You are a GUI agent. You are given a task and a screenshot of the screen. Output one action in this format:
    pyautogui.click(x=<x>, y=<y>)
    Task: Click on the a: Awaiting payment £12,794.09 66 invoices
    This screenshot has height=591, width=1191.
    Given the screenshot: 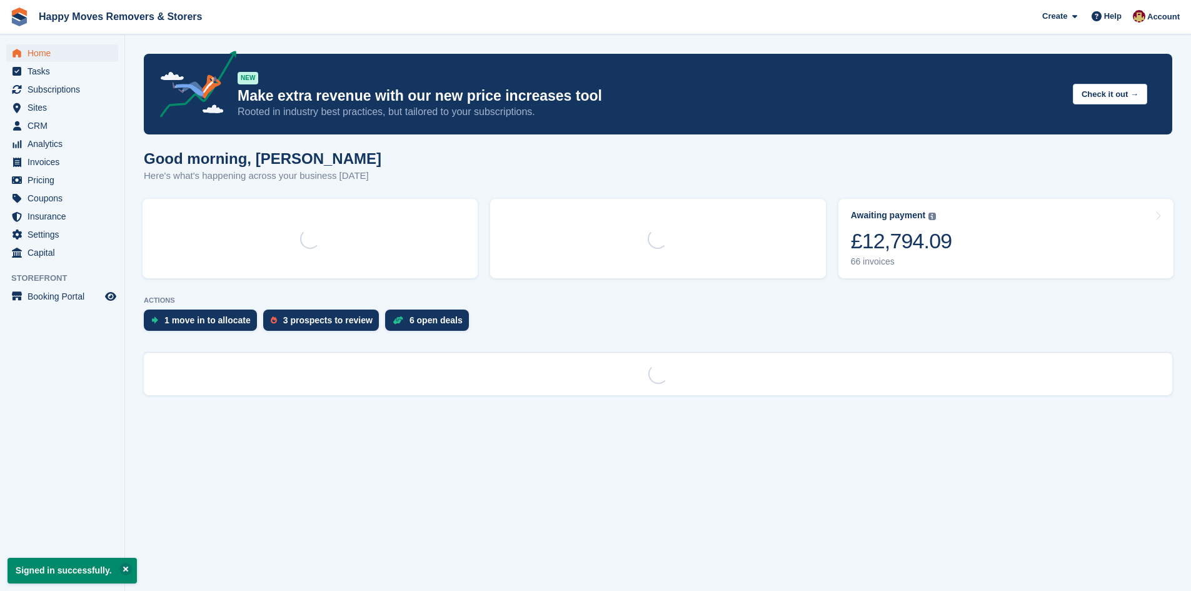 What is the action you would take?
    pyautogui.click(x=1006, y=238)
    